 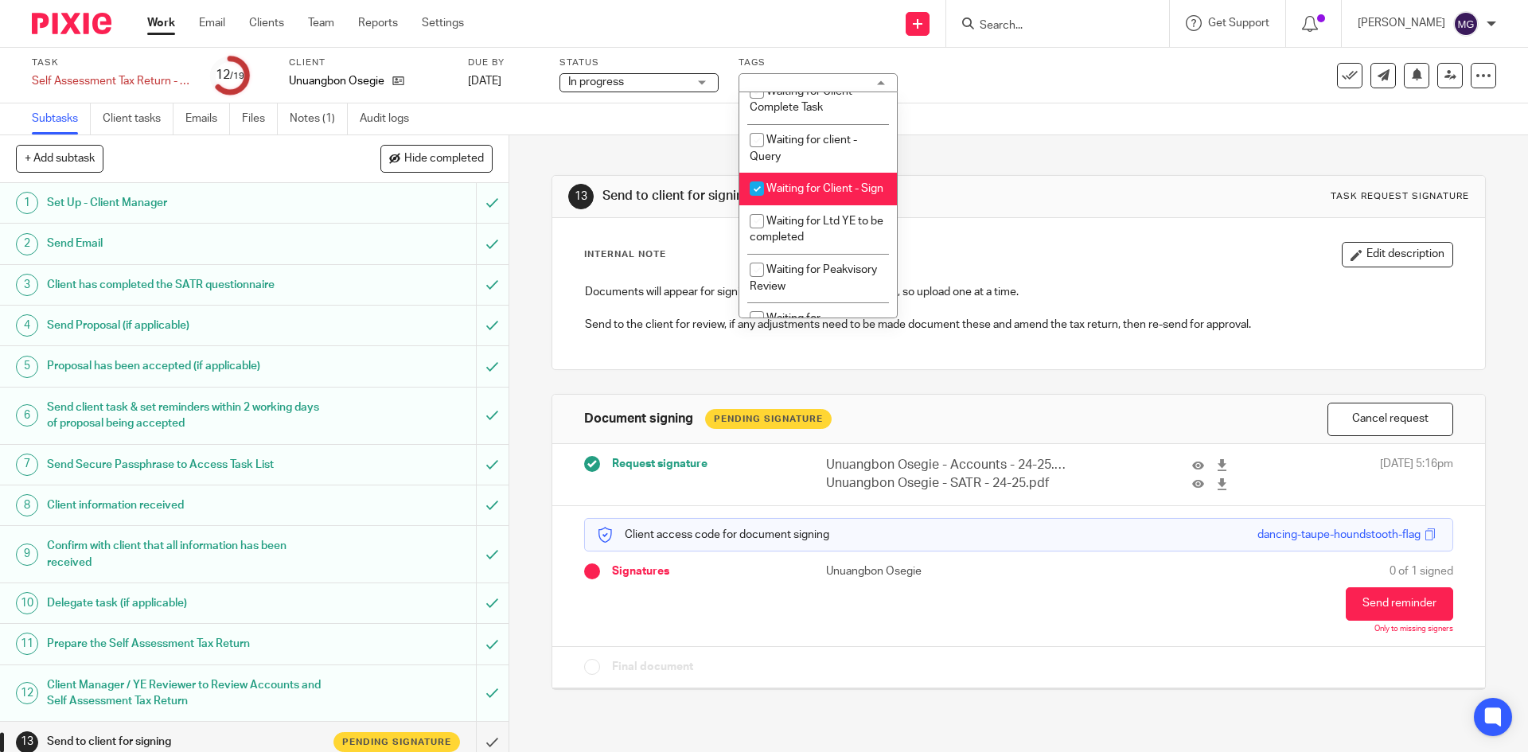 What do you see at coordinates (208, 119) in the screenshot?
I see `a: Emails` at bounding box center [208, 119].